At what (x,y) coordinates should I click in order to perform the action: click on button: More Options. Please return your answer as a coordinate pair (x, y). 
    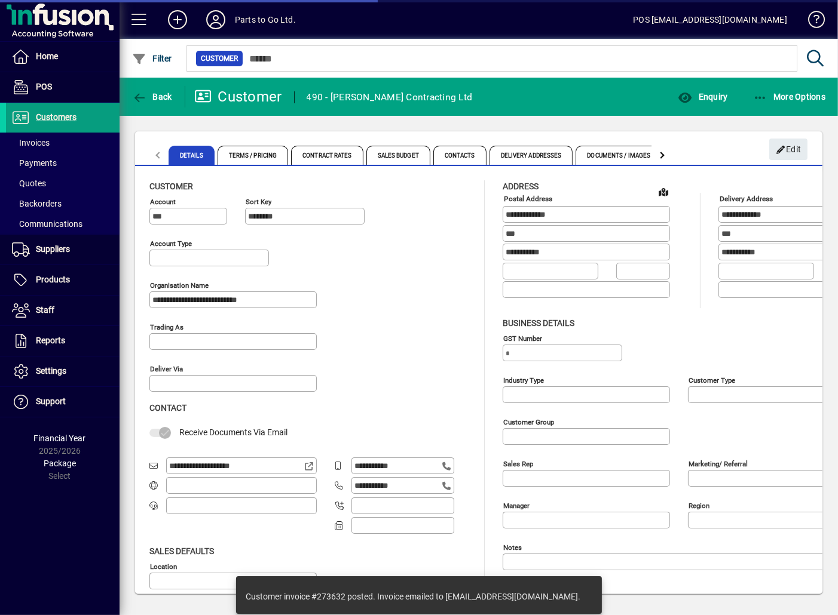
    Looking at the image, I should click on (789, 97).